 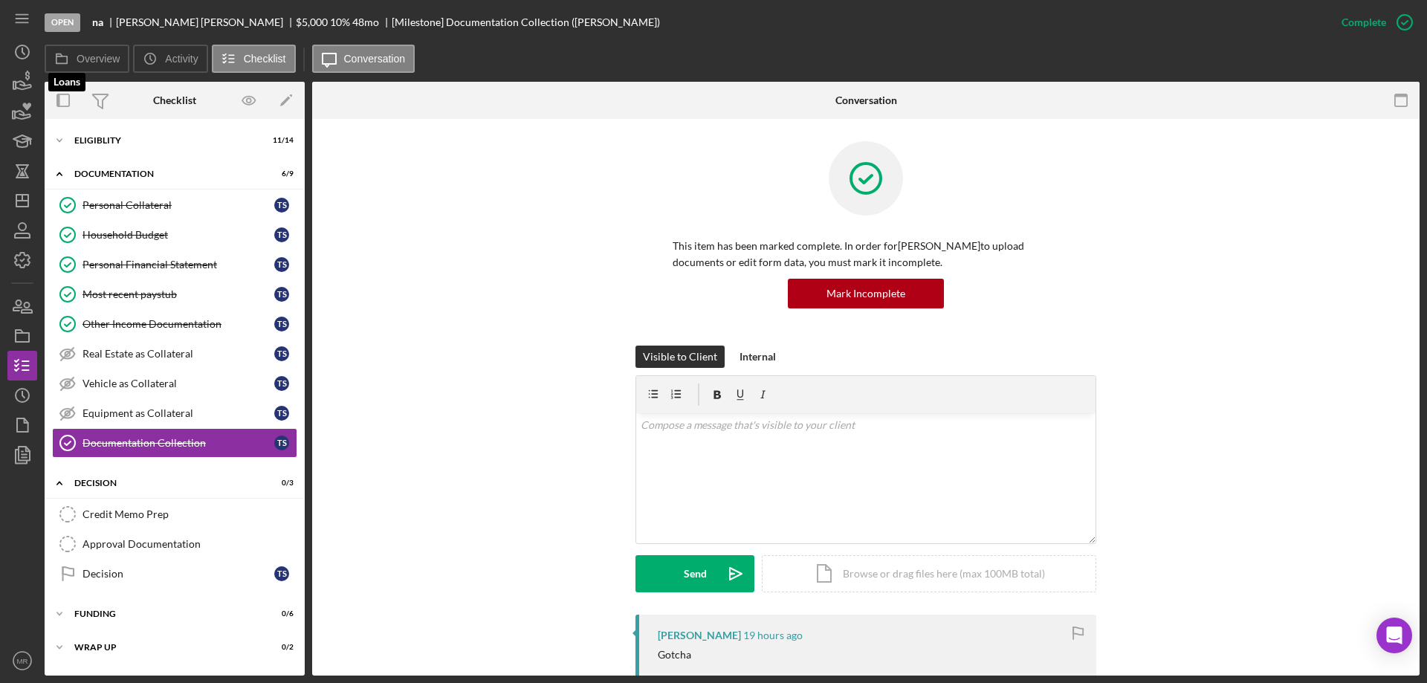 I want to click on div: Approval Documentation, so click(x=190, y=544).